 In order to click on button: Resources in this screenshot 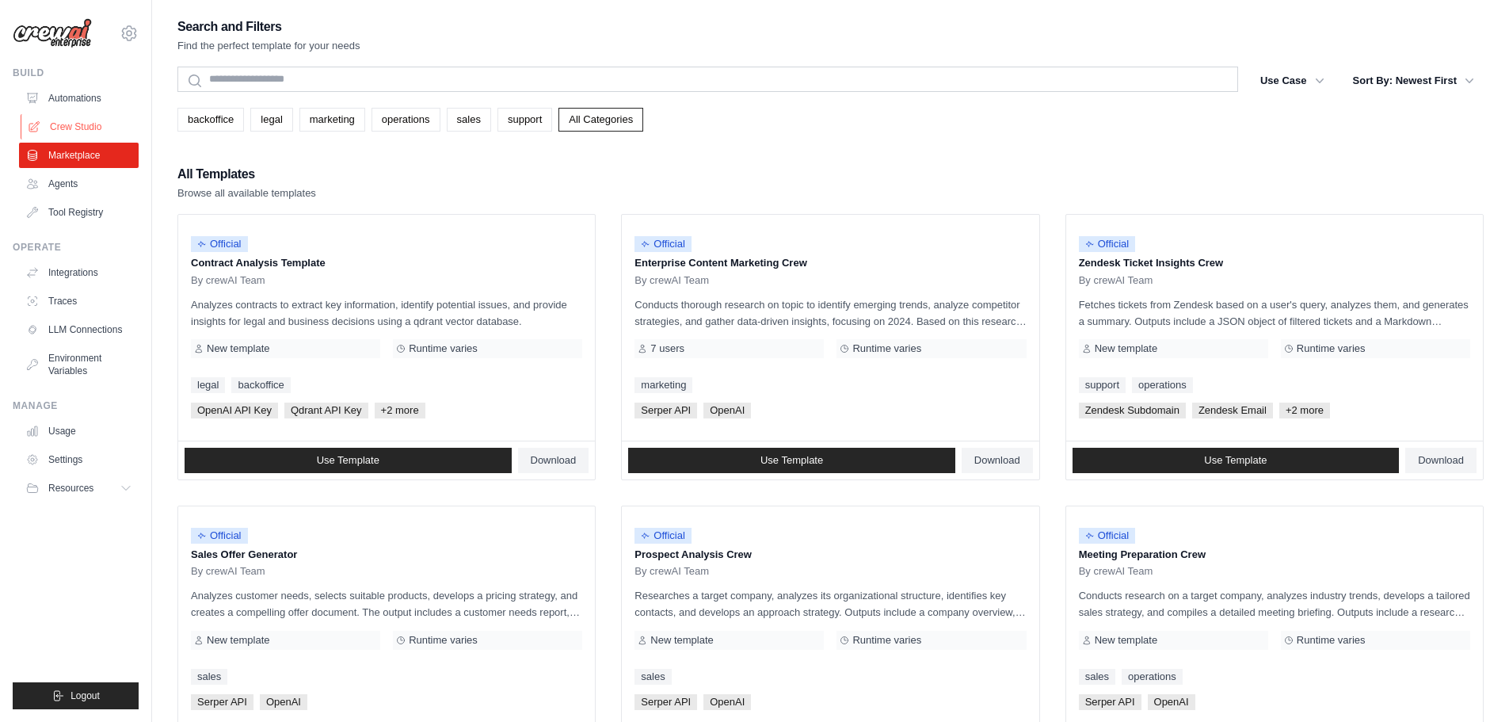, I will do `click(78, 488)`.